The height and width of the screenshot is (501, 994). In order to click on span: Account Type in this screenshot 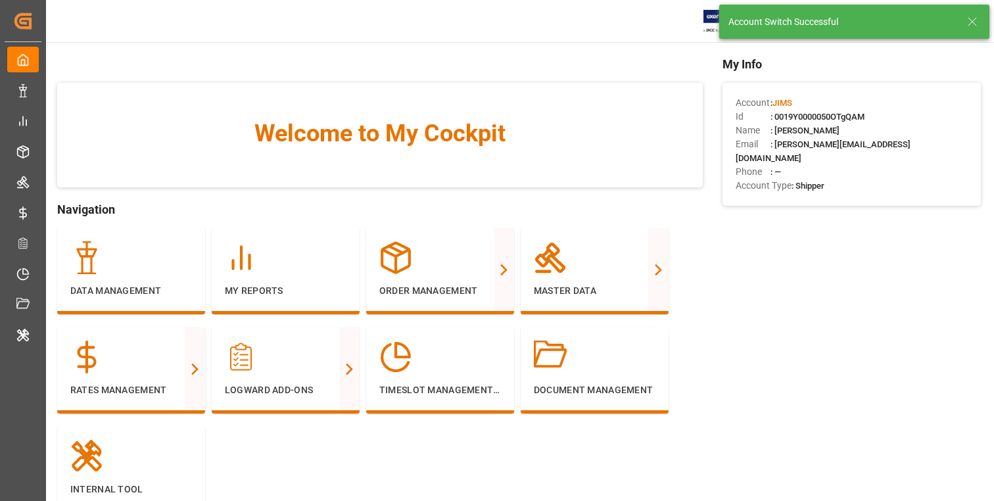, I will do `click(764, 185)`.